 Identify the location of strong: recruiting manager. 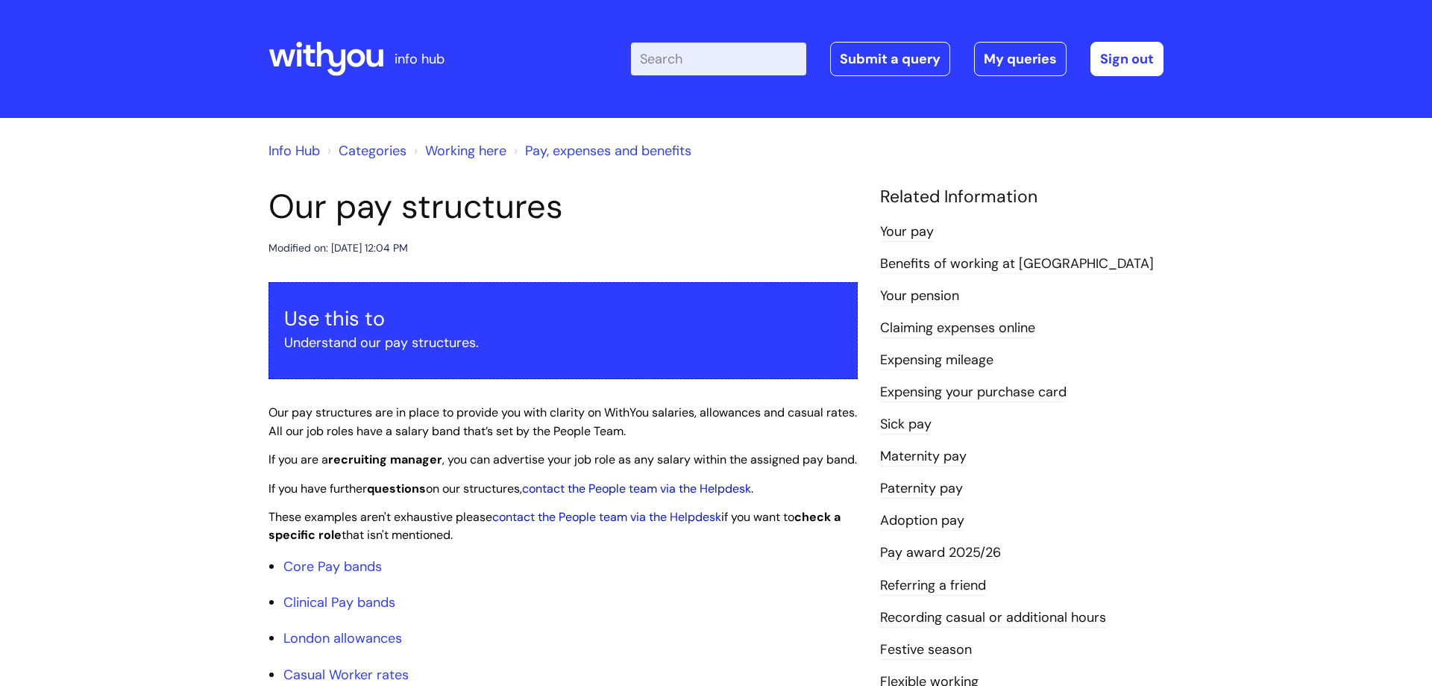
(385, 459).